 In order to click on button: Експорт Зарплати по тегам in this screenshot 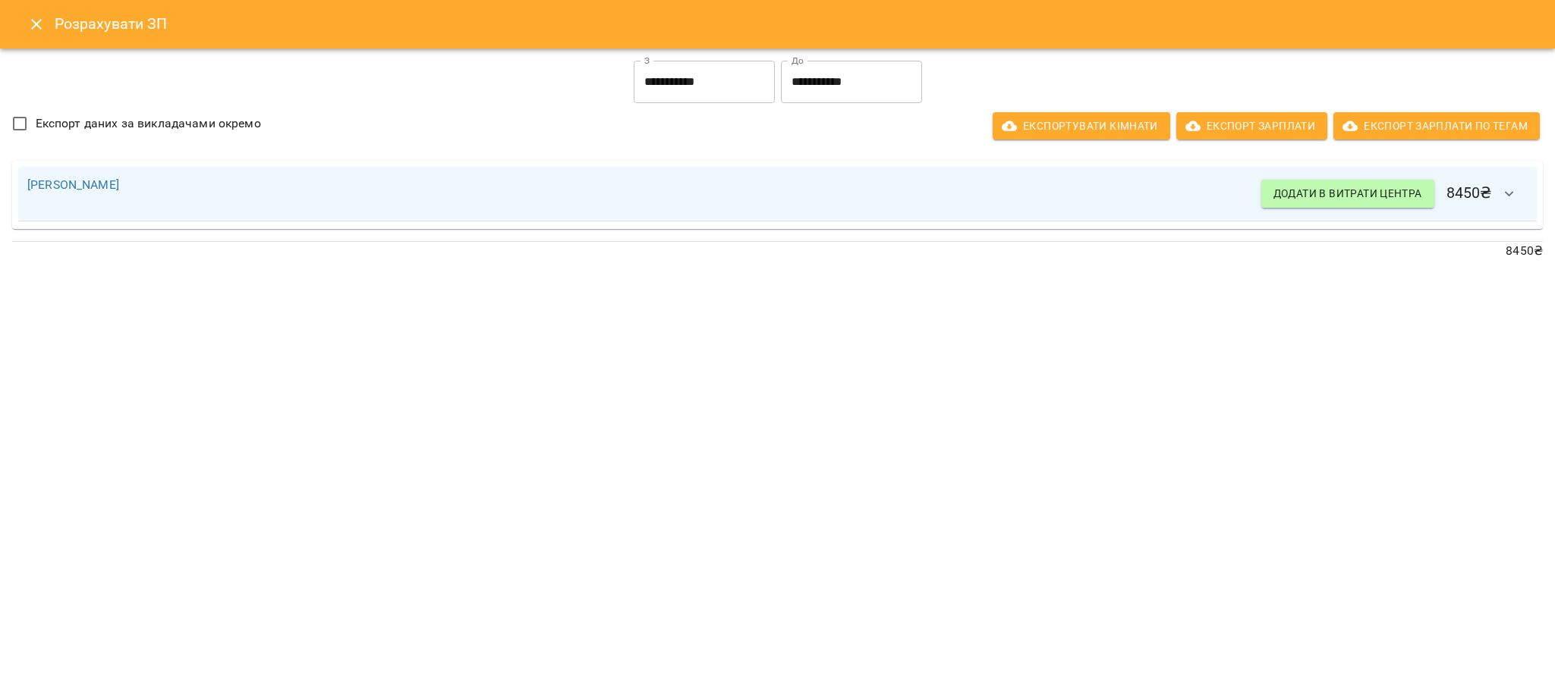, I will do `click(1436, 126)`.